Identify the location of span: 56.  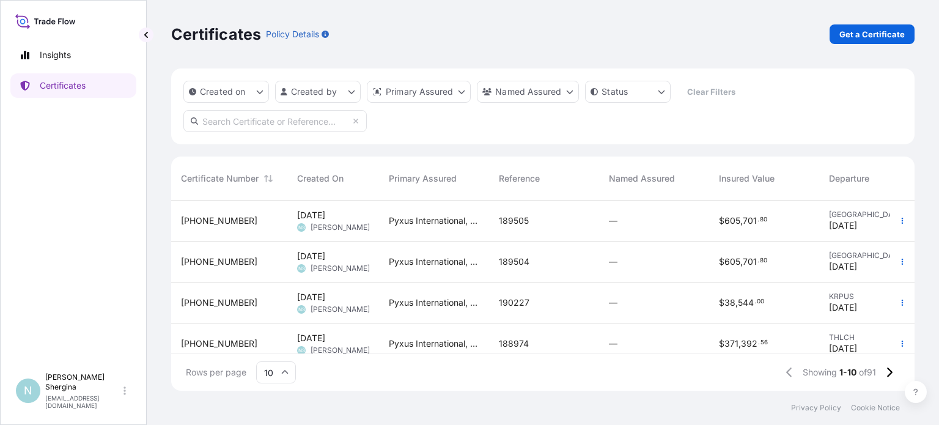
(764, 342).